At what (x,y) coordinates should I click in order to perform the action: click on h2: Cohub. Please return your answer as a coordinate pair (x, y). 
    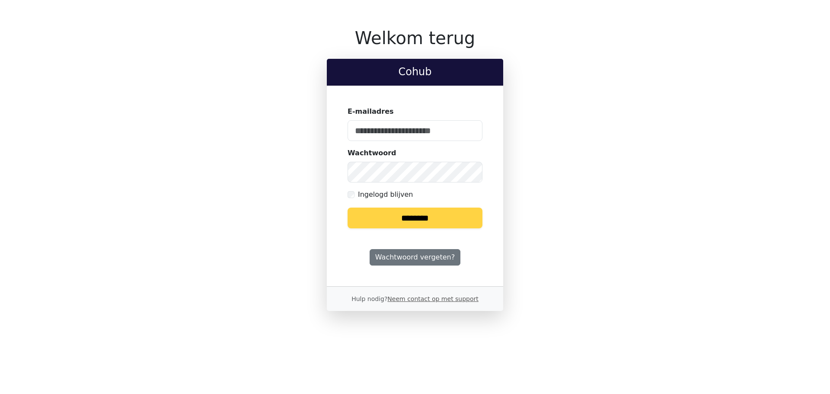
    Looking at the image, I should click on (415, 72).